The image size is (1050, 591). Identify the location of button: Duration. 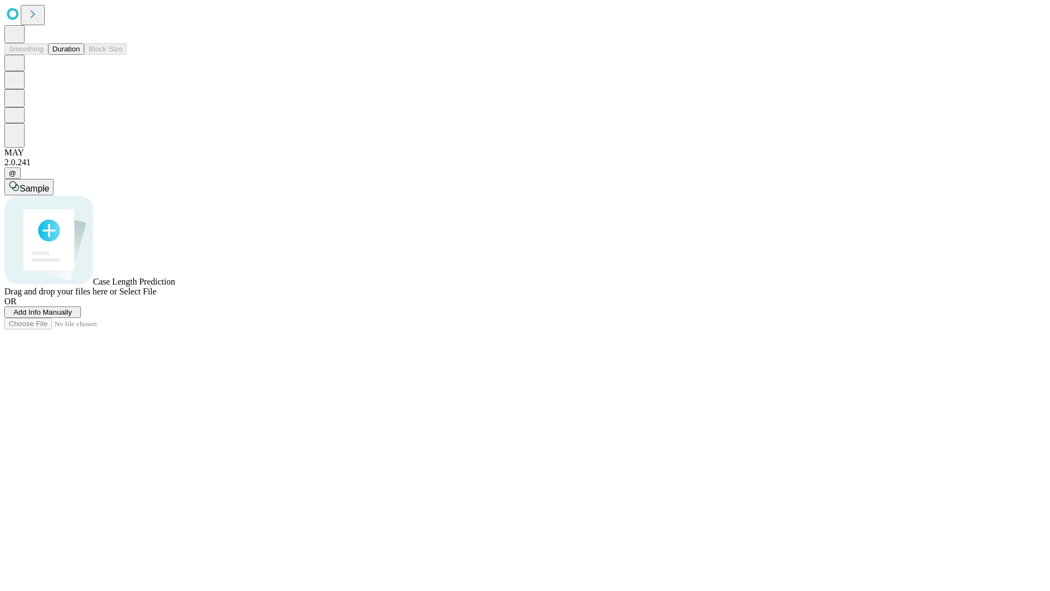
(66, 49).